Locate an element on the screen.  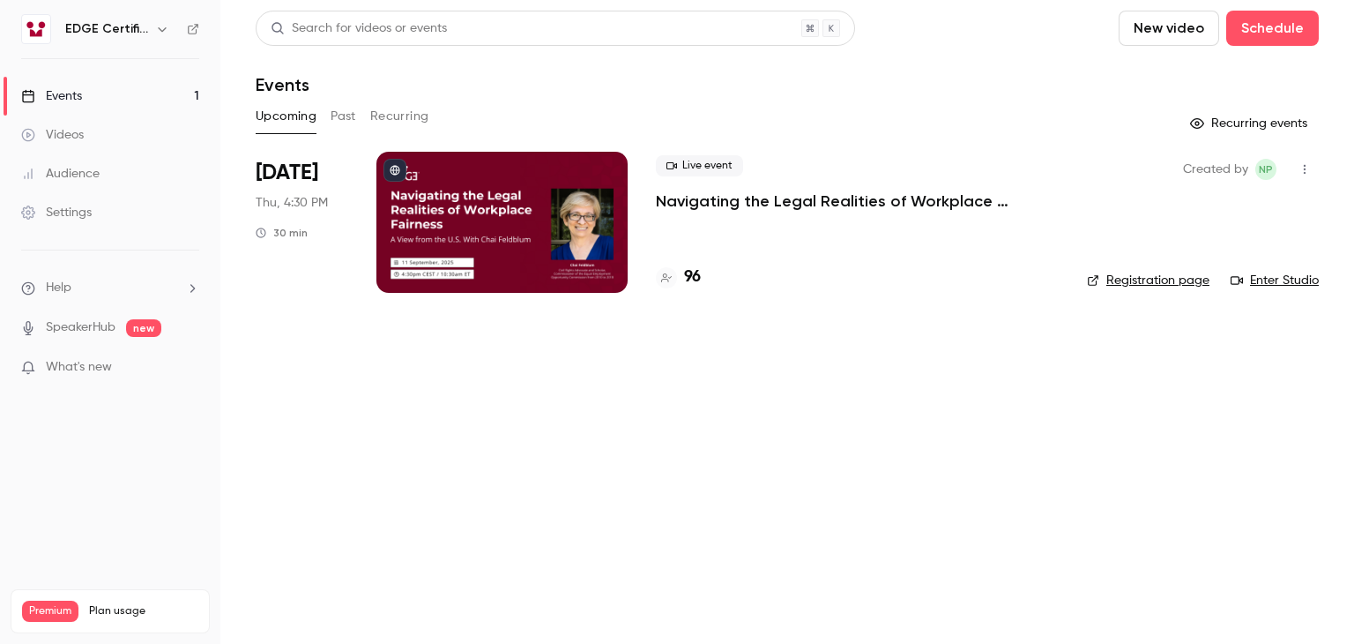
button: Schedule is located at coordinates (1272, 28).